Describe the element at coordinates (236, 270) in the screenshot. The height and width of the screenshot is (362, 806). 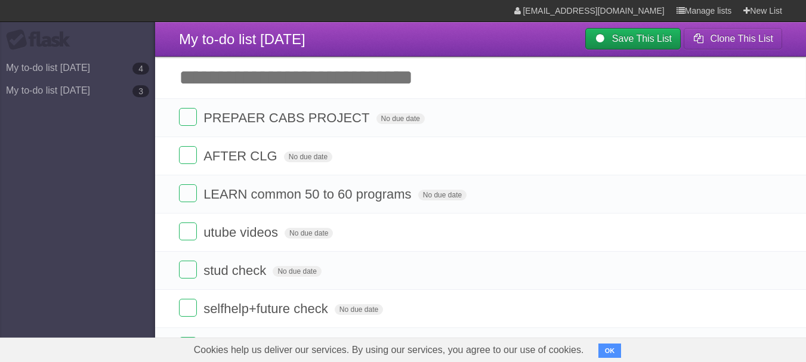
I see `span: stud check` at that location.